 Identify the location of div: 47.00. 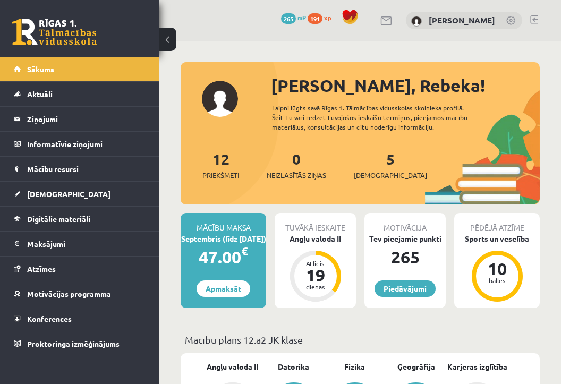
(223, 257).